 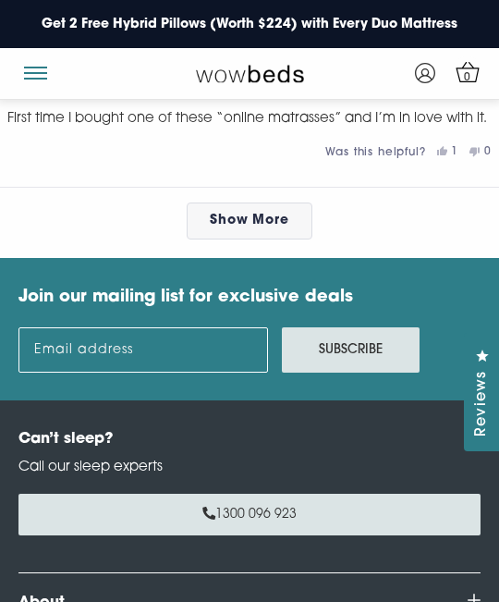 I want to click on h4: Can’t sleep?, so click(x=250, y=439).